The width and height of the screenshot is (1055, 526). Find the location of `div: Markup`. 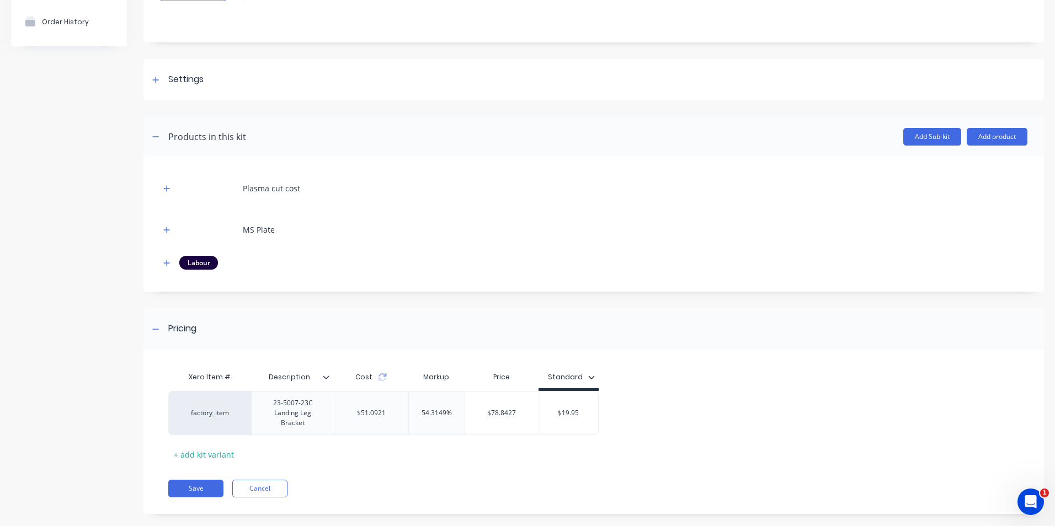

div: Markup is located at coordinates (436, 377).